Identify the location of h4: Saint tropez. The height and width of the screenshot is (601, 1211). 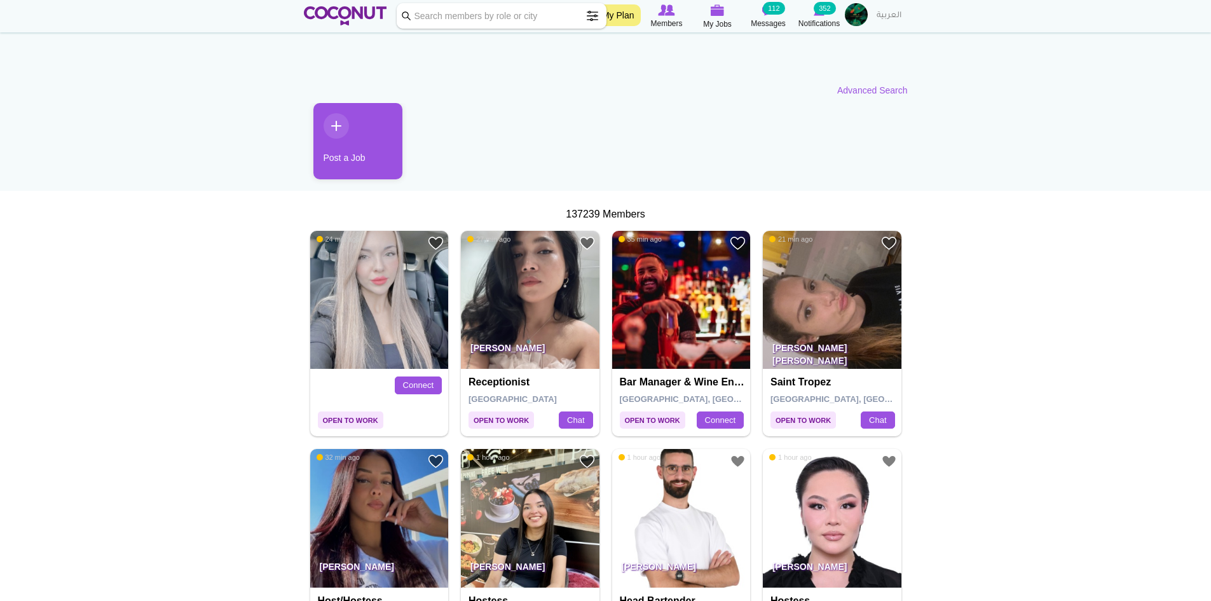
(834, 382).